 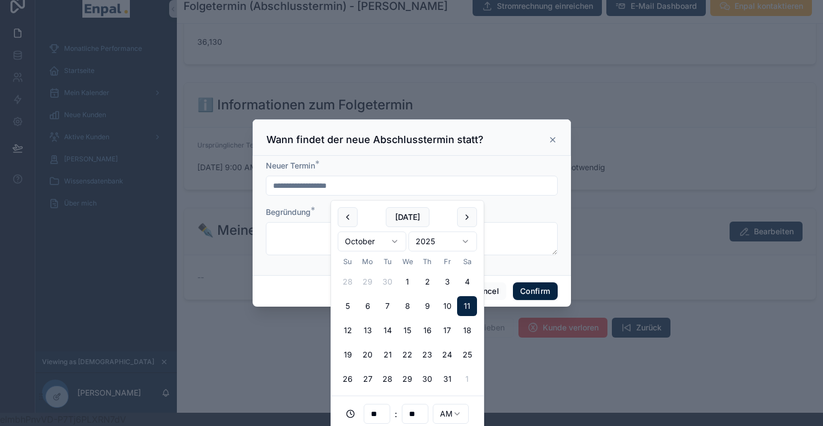 What do you see at coordinates (375, 140) in the screenshot?
I see `h3: Wann findet der neue Abschlusstermin statt?` at bounding box center [375, 140].